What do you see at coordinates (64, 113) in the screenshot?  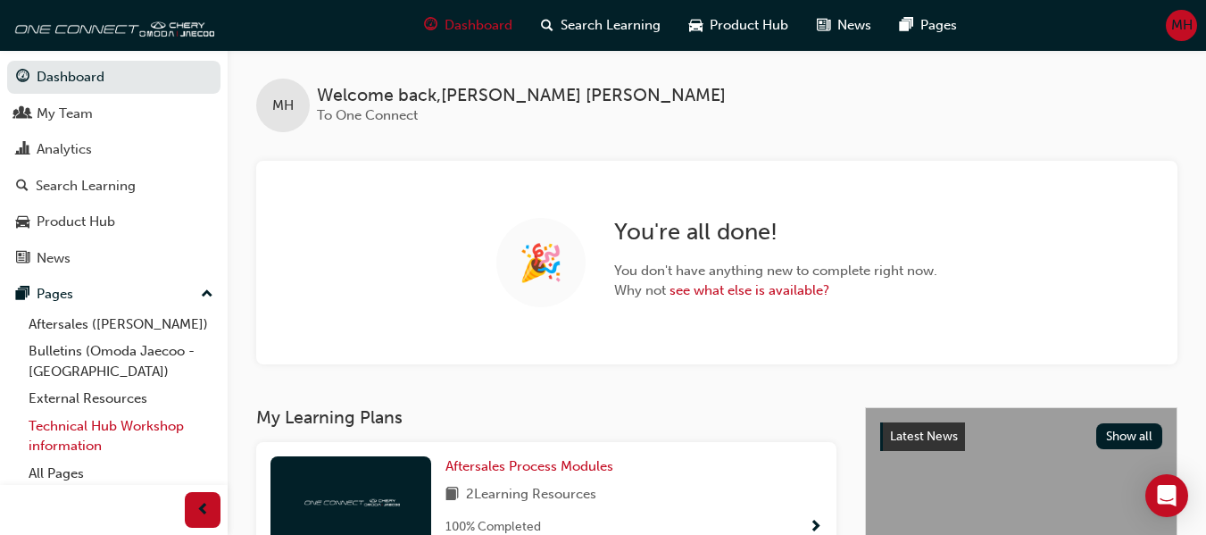 I see `div: My Team` at bounding box center [64, 113].